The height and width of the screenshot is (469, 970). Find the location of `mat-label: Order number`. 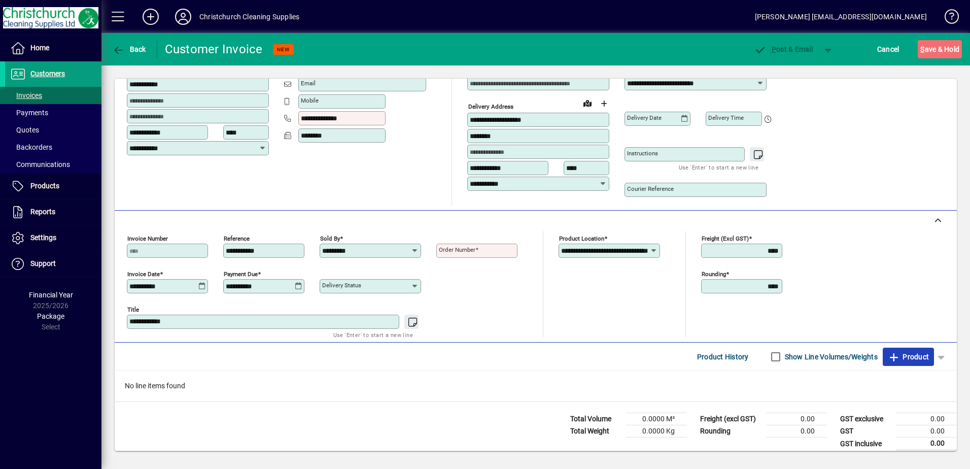

mat-label: Order number is located at coordinates (457, 250).